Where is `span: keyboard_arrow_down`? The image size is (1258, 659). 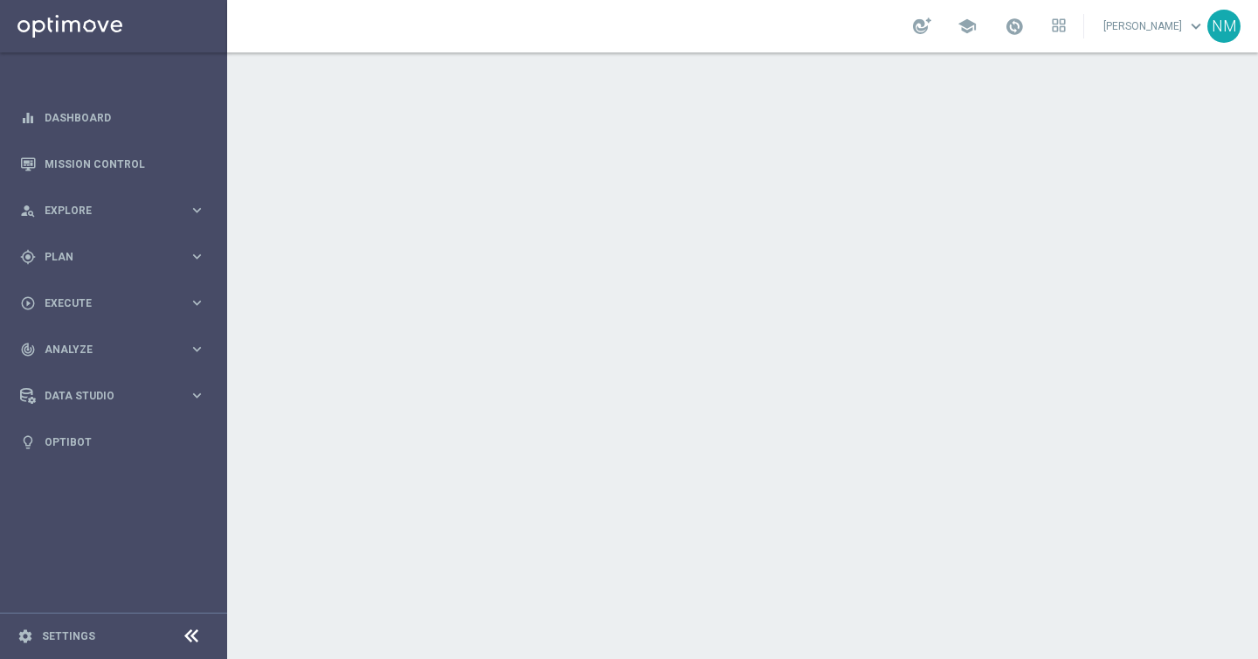
span: keyboard_arrow_down is located at coordinates (1196, 26).